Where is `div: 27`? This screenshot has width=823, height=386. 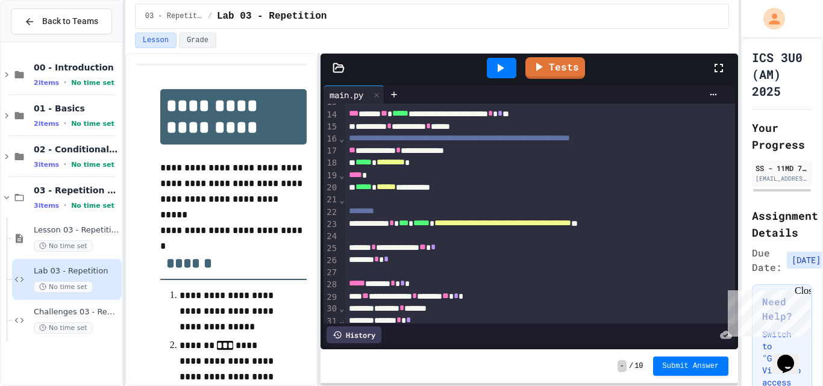 div: 27 is located at coordinates (331, 273).